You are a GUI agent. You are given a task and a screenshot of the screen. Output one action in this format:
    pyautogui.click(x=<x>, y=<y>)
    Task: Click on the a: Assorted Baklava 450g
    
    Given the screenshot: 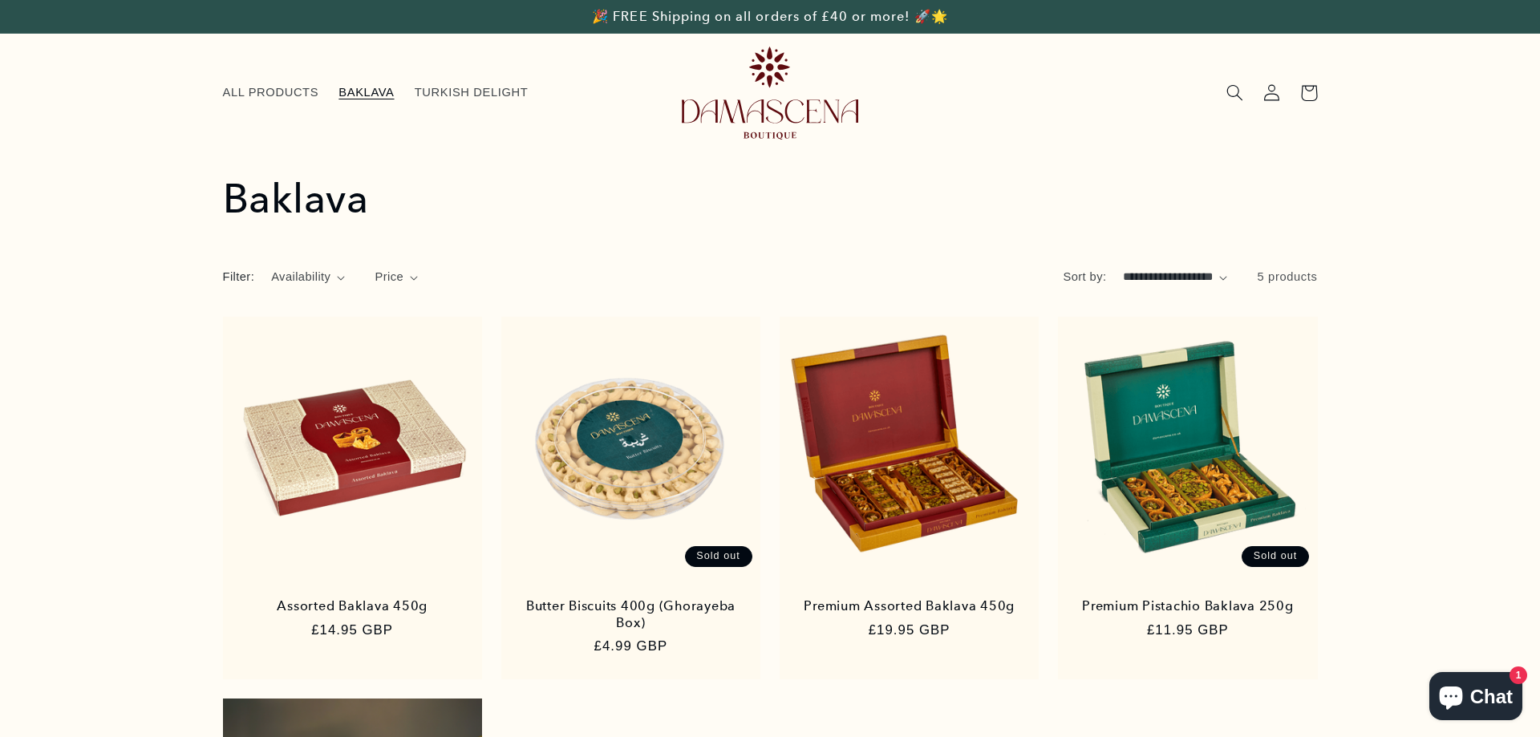 What is the action you would take?
    pyautogui.click(x=352, y=606)
    